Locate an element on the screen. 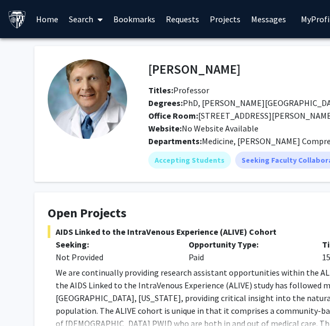 The height and width of the screenshot is (326, 330). b: Degrees: is located at coordinates (165, 103).